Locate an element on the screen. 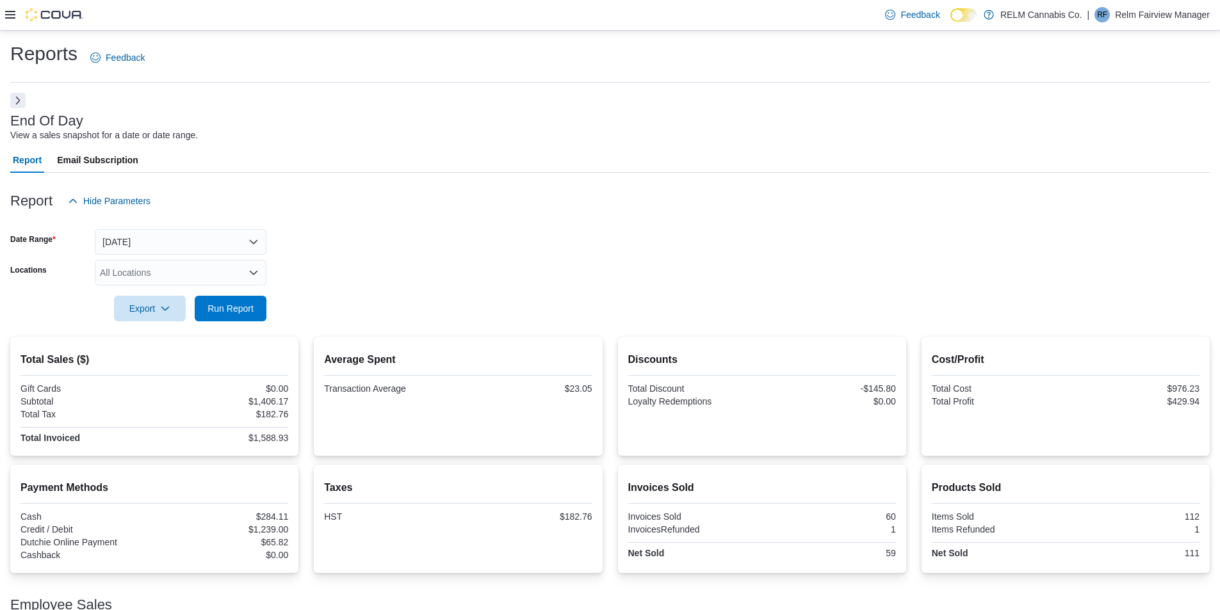 The width and height of the screenshot is (1220, 610). div: Dutchie Online Payment is located at coordinates (86, 542).